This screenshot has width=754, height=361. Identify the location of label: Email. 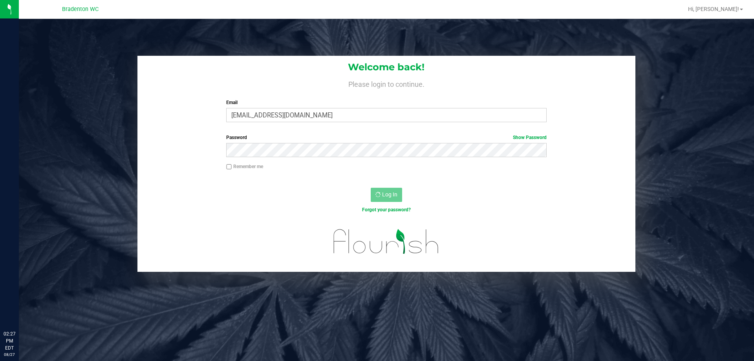
(386, 102).